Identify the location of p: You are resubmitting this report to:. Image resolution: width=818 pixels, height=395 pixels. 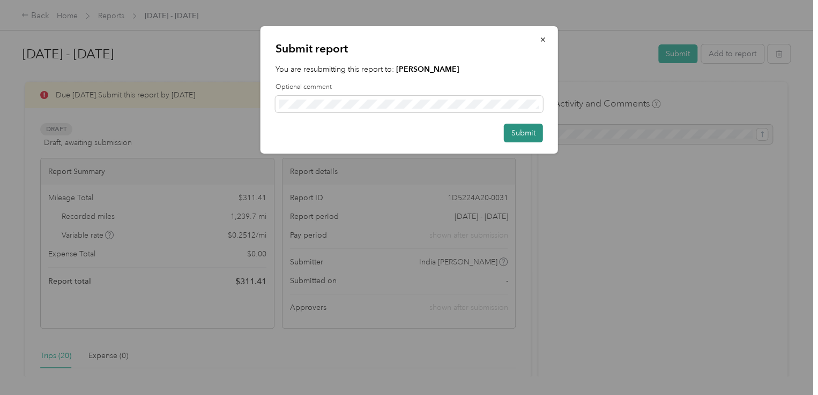
(409, 69).